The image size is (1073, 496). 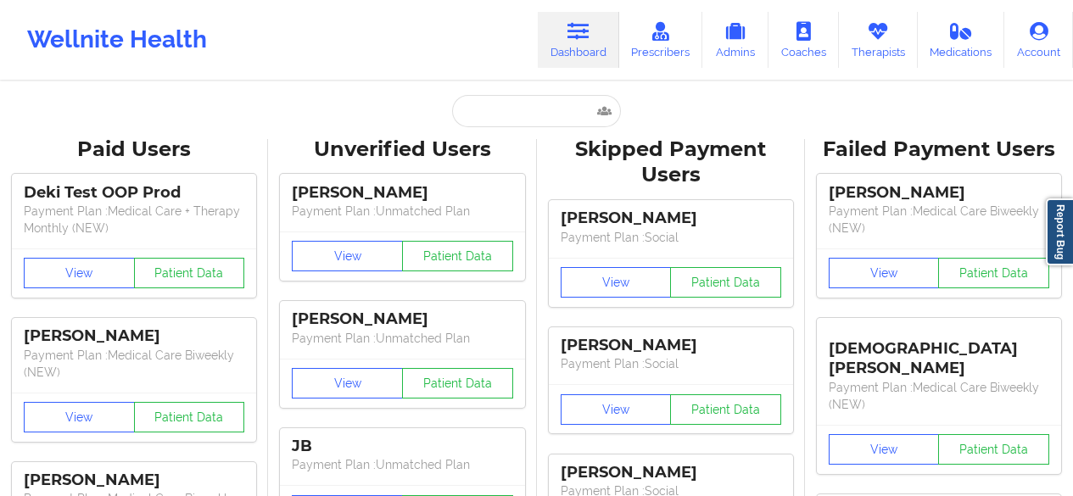 What do you see at coordinates (134, 220) in the screenshot?
I see `p: Payment Plan : Medical Care + Therapy Monthly (NEW)` at bounding box center [134, 220].